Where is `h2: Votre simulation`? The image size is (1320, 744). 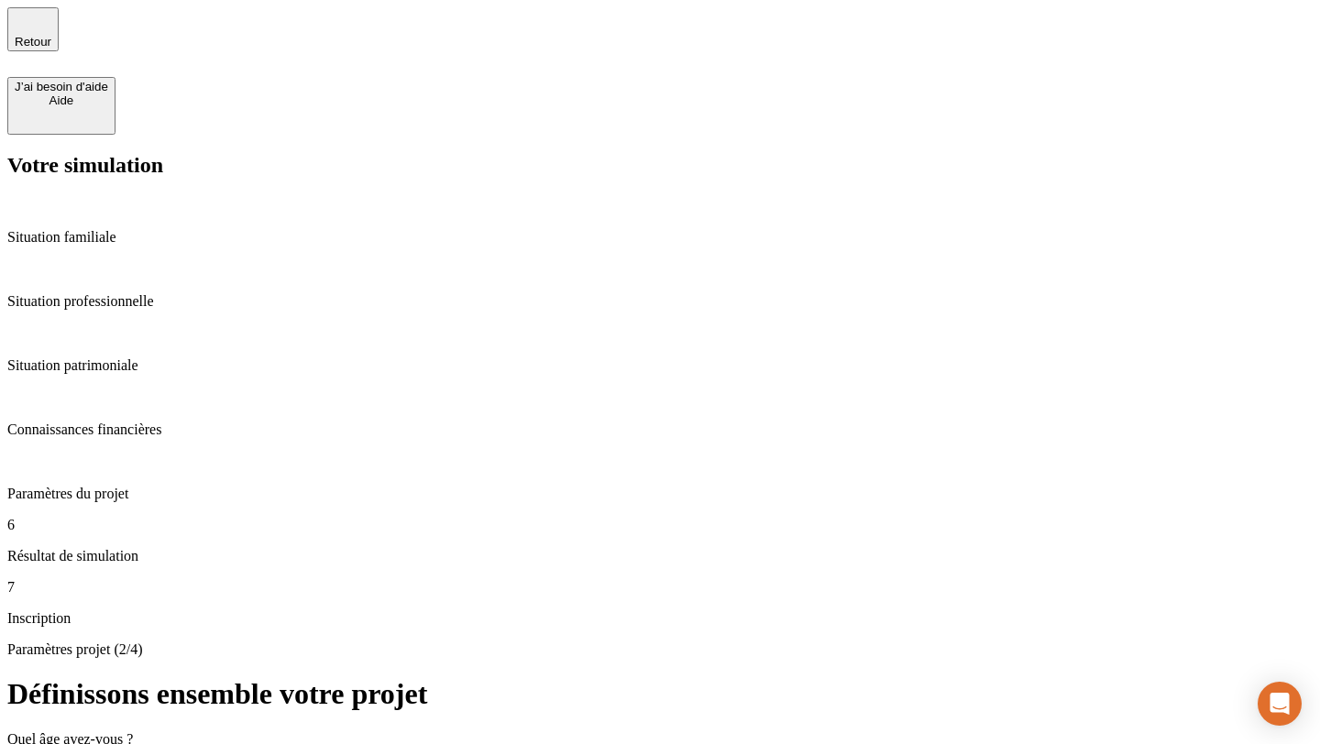
h2: Votre simulation is located at coordinates (660, 165).